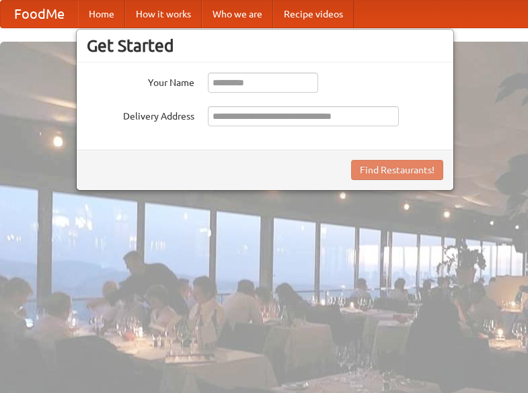 The image size is (528, 393). Describe the element at coordinates (39, 14) in the screenshot. I see `a: FoodMe` at that location.